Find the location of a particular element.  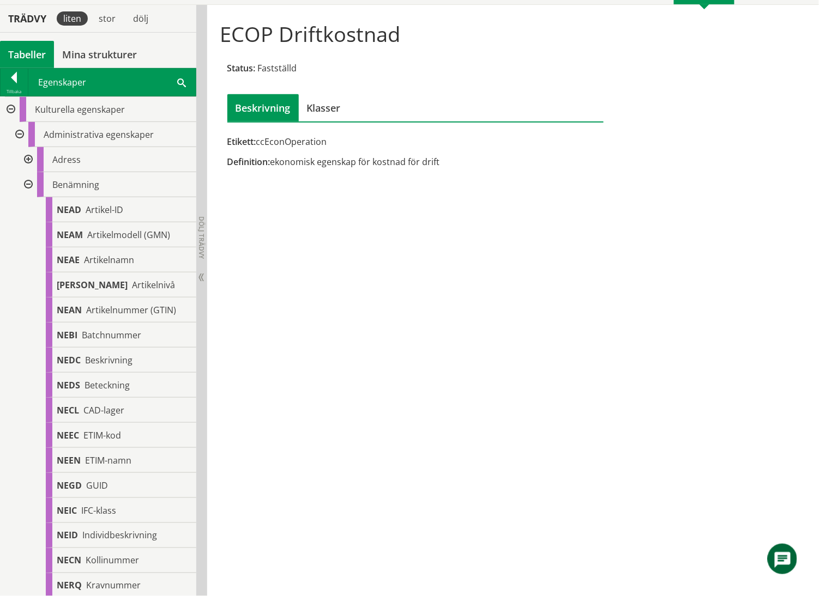

span: NEDS is located at coordinates (68, 385).